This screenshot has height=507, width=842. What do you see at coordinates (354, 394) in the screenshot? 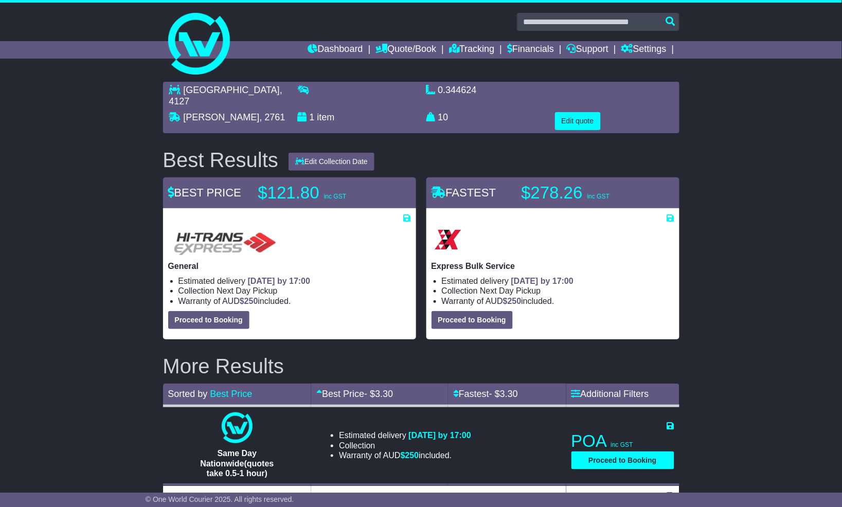
I see `a: Best Price- $3.30` at bounding box center [354, 394].